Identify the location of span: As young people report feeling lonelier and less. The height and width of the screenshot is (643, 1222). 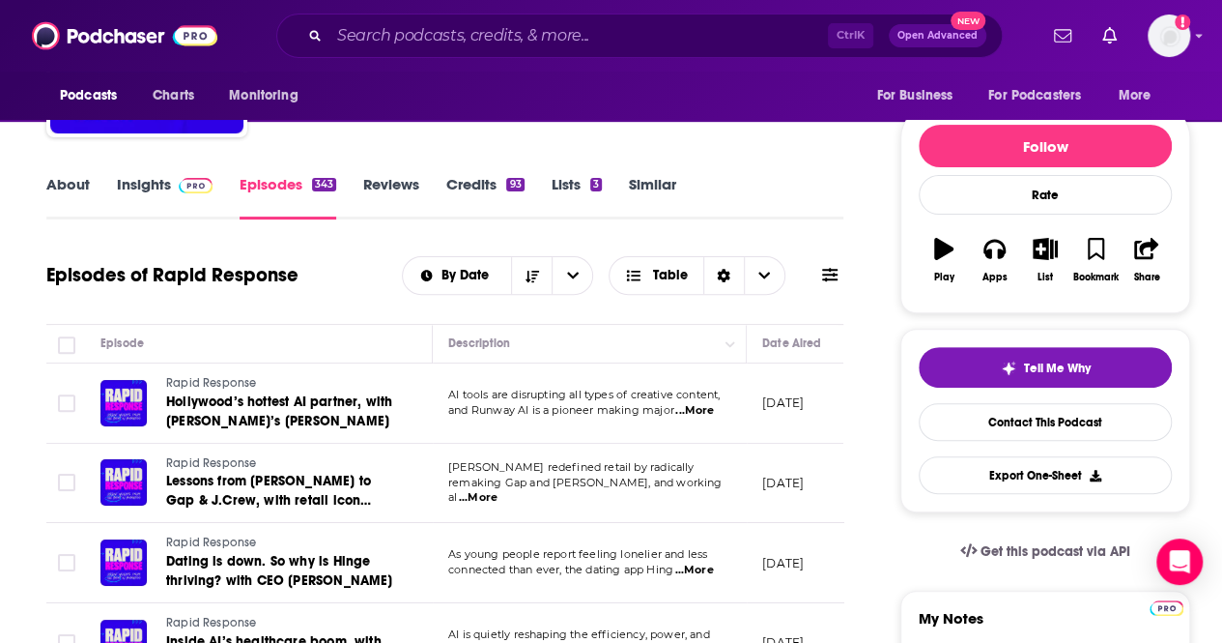
(578, 554).